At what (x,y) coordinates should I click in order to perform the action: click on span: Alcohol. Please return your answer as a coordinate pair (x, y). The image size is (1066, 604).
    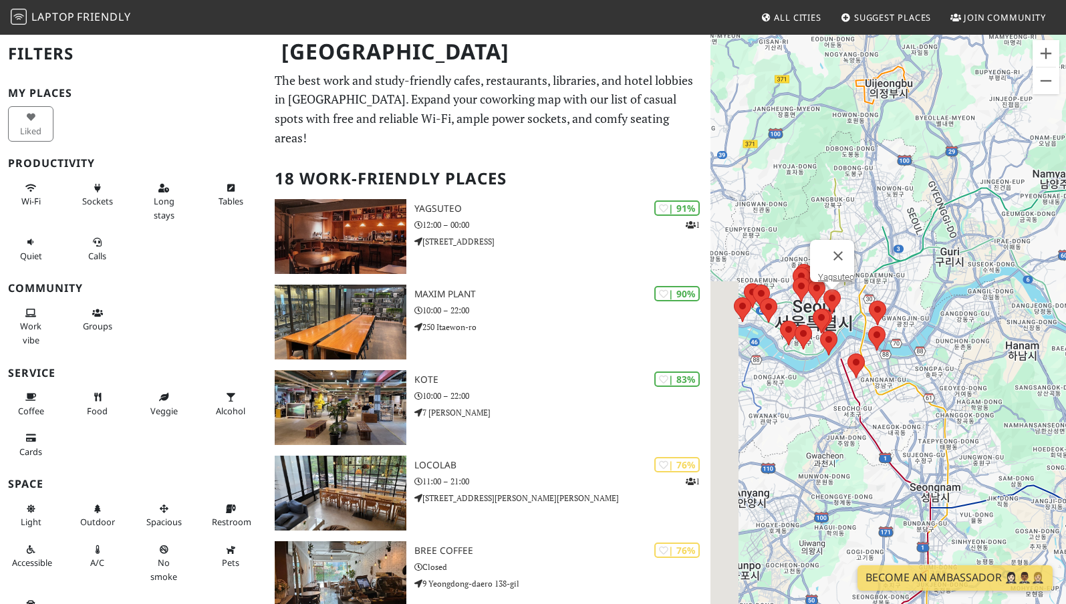
    Looking at the image, I should click on (231, 411).